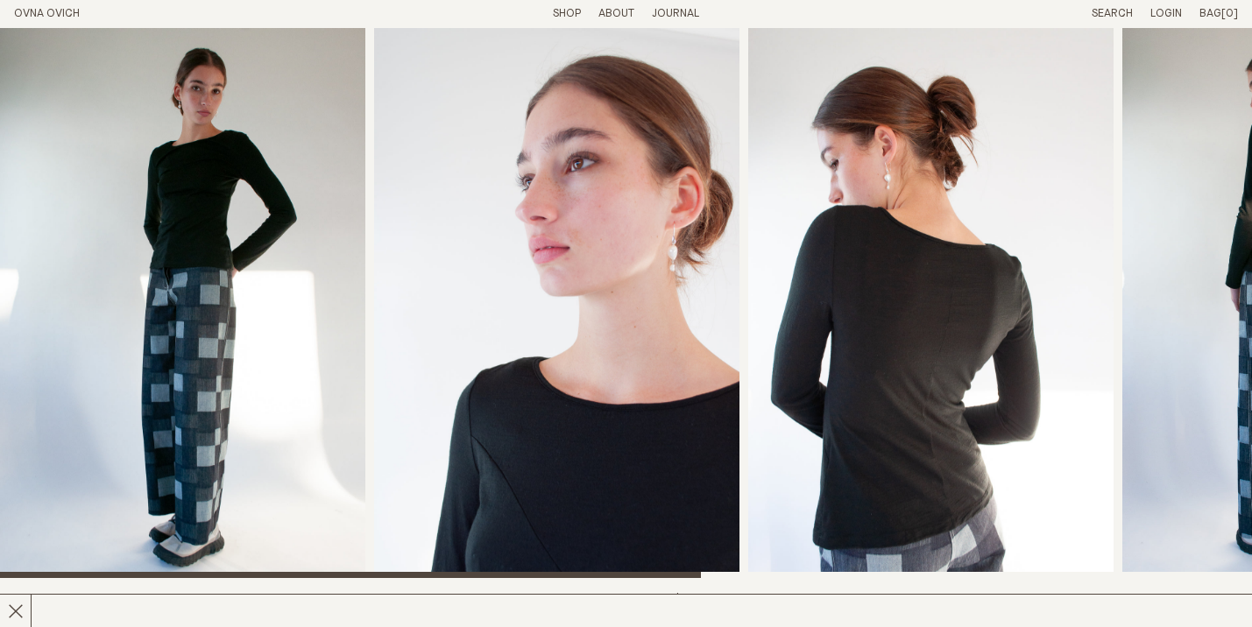 This screenshot has width=1252, height=627. What do you see at coordinates (46, 13) in the screenshot?
I see `a: Home` at bounding box center [46, 13].